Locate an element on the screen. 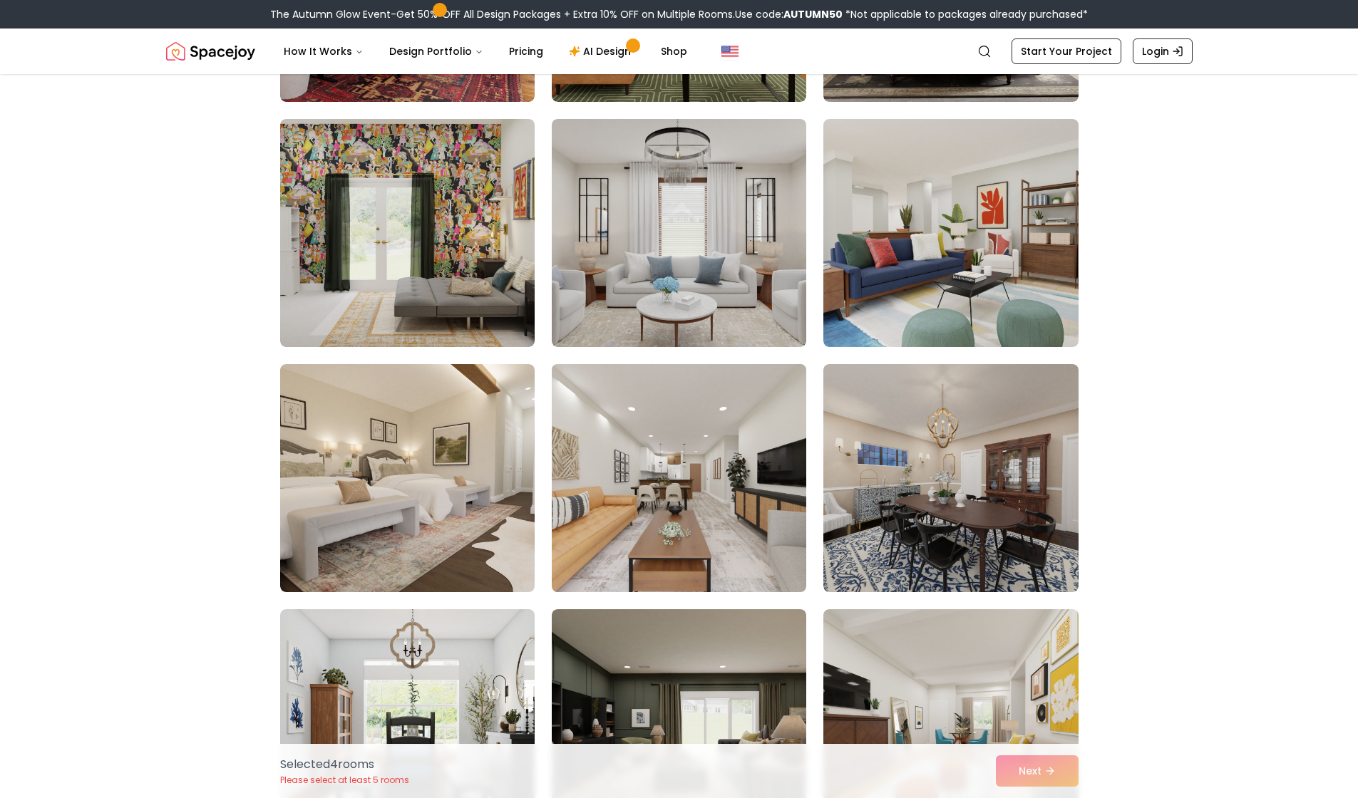  img: Room room-15 is located at coordinates (950, 233).